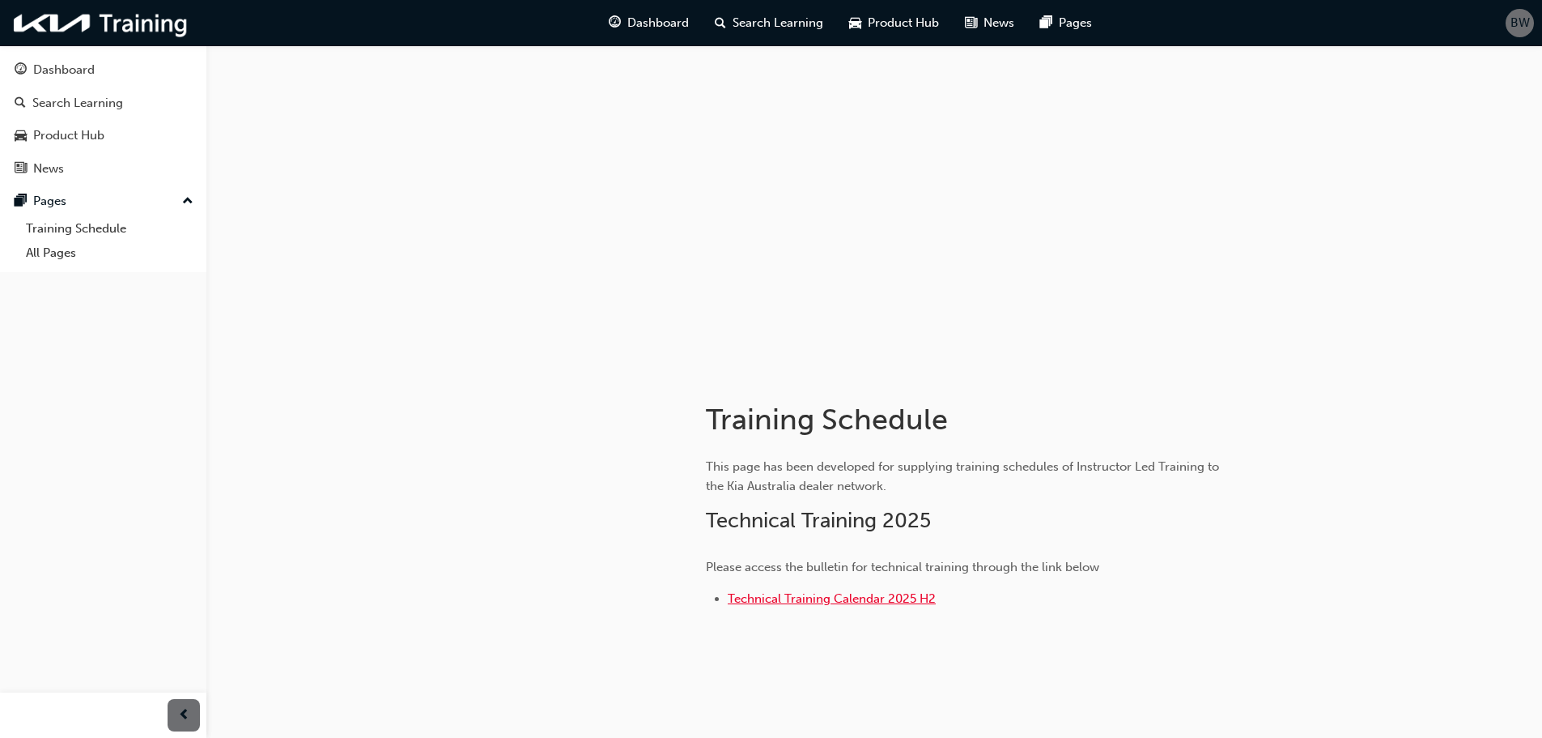 This screenshot has height=738, width=1542. Describe the element at coordinates (101, 23) in the screenshot. I see `img: kia-training` at that location.